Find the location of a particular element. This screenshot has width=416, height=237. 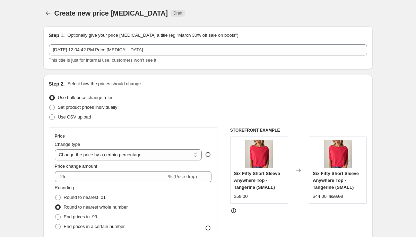

span: Change type is located at coordinates (68, 144).